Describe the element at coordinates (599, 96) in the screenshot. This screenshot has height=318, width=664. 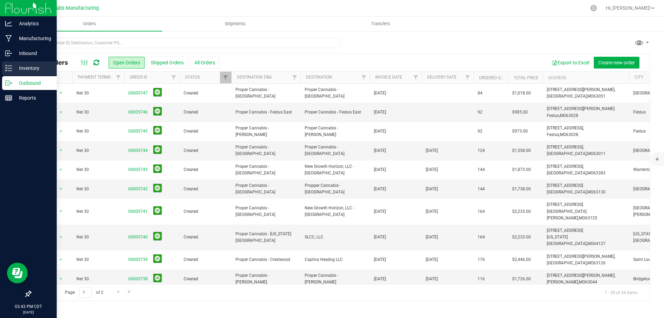
I see `span: 63051` at that location.